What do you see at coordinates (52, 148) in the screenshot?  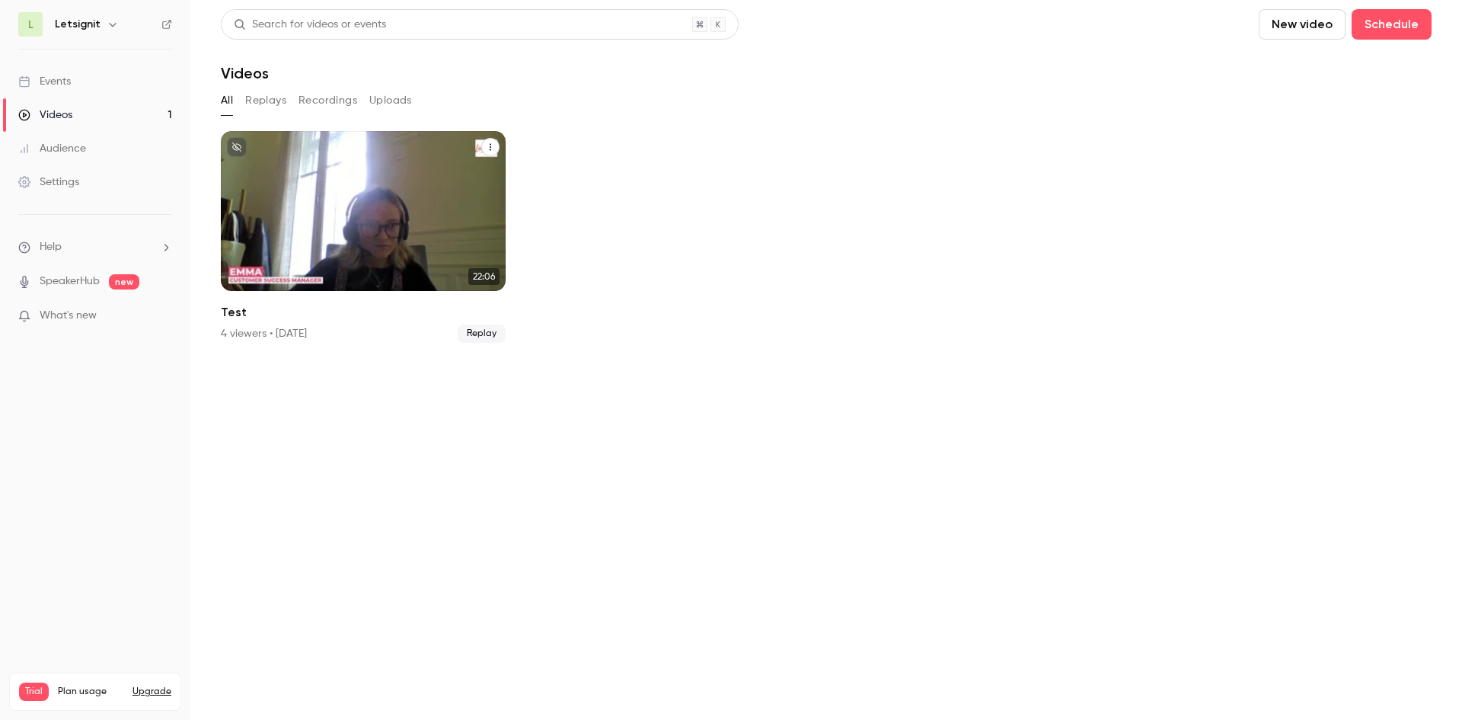 I see `div: Audience` at bounding box center [52, 148].